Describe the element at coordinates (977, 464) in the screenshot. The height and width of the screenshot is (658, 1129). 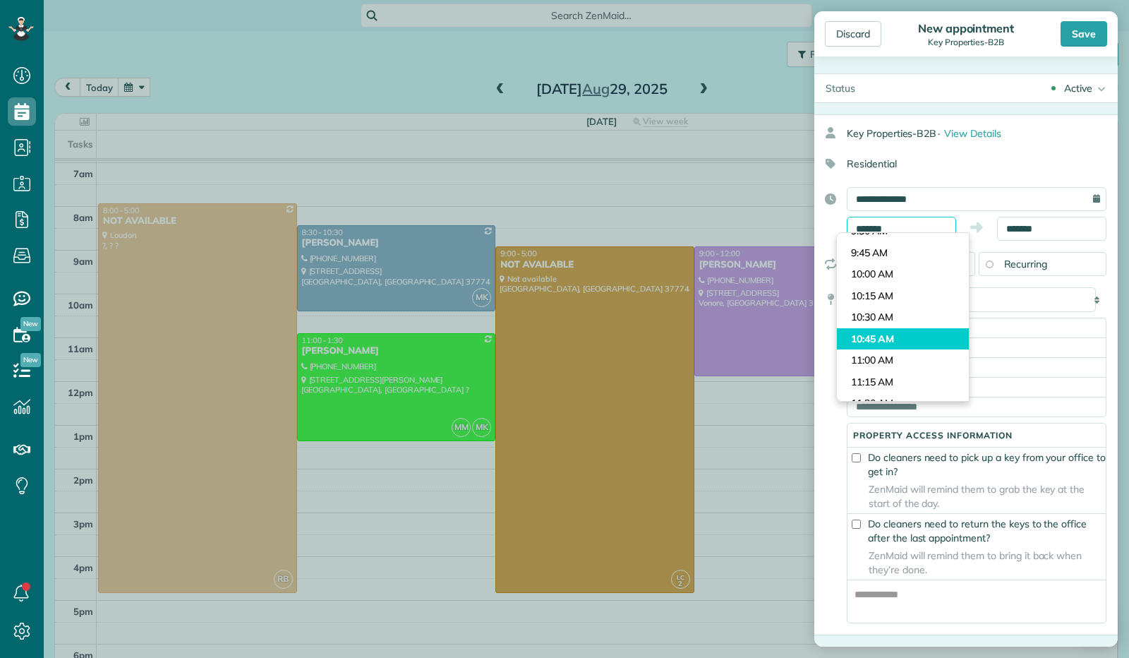
I see `label: Do cleaners need to pick up a key from your office to get in?` at that location.